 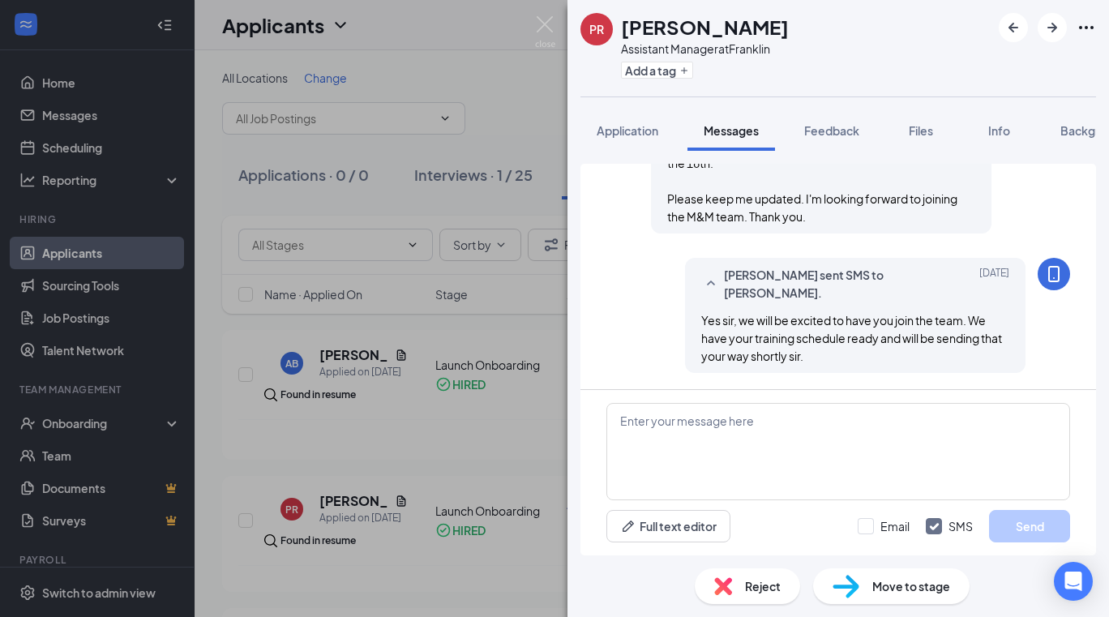 I want to click on span: Info, so click(x=999, y=131).